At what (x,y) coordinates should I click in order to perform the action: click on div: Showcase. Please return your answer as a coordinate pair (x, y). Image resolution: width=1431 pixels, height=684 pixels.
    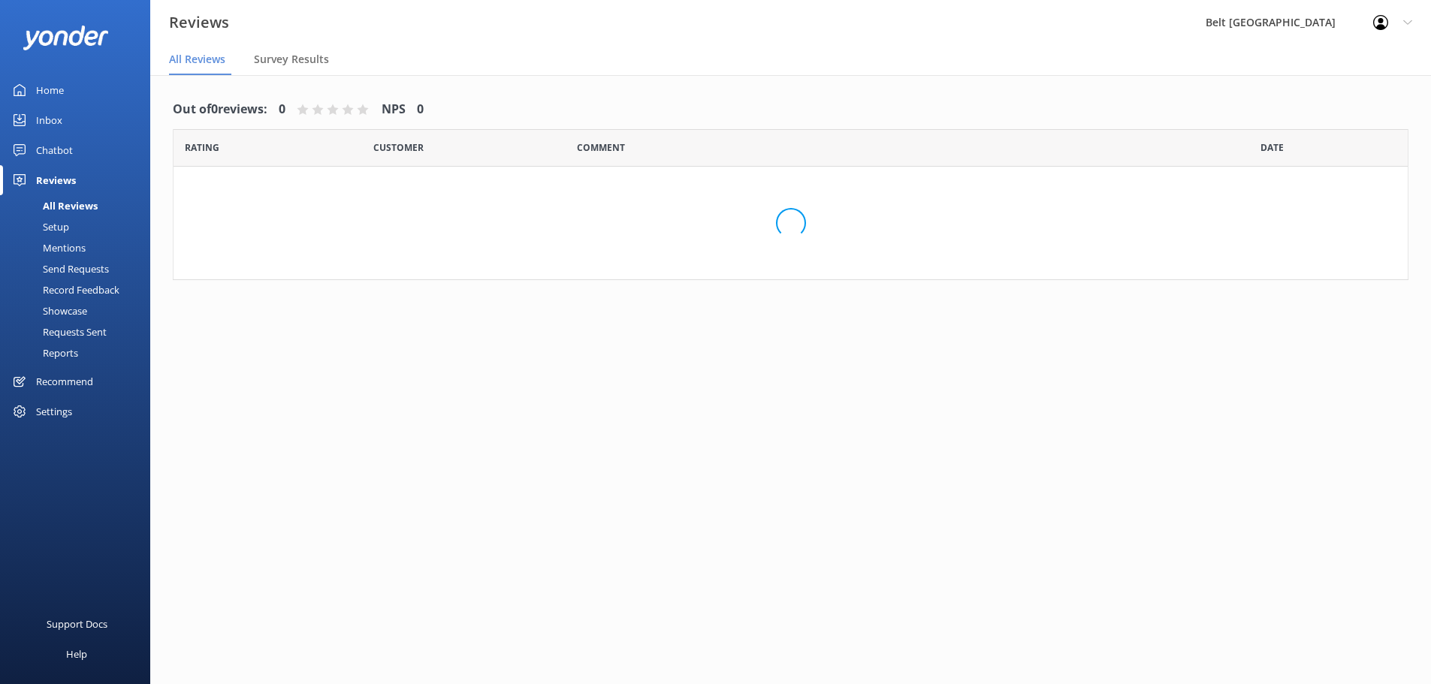
    Looking at the image, I should click on (48, 311).